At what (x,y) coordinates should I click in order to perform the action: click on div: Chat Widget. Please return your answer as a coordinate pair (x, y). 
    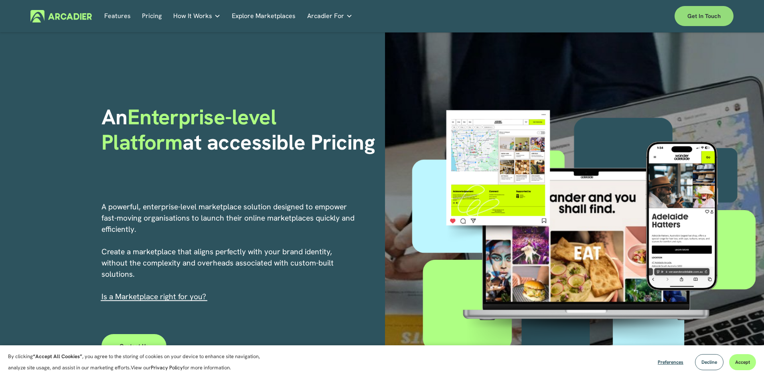
    Looking at the image, I should click on (744, 360).